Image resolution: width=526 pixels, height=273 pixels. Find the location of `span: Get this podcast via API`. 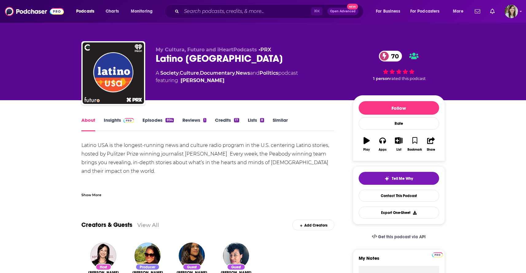

span: Get this podcast via API is located at coordinates (402, 237).